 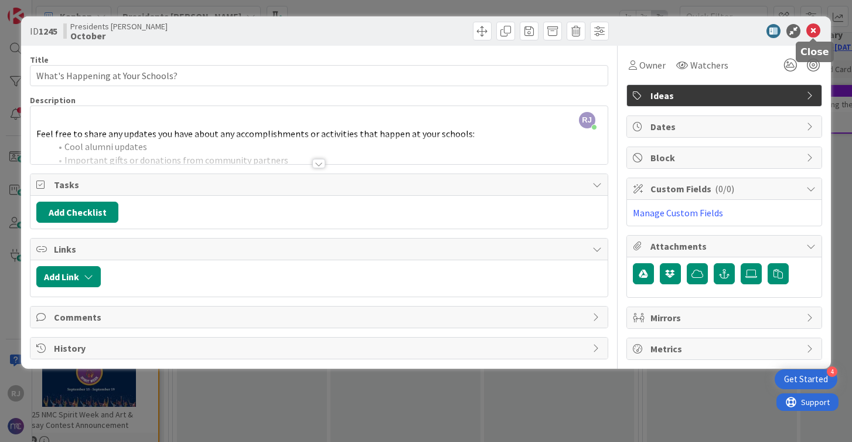 What do you see at coordinates (832, 371) in the screenshot?
I see `div: 4` at bounding box center [832, 371].